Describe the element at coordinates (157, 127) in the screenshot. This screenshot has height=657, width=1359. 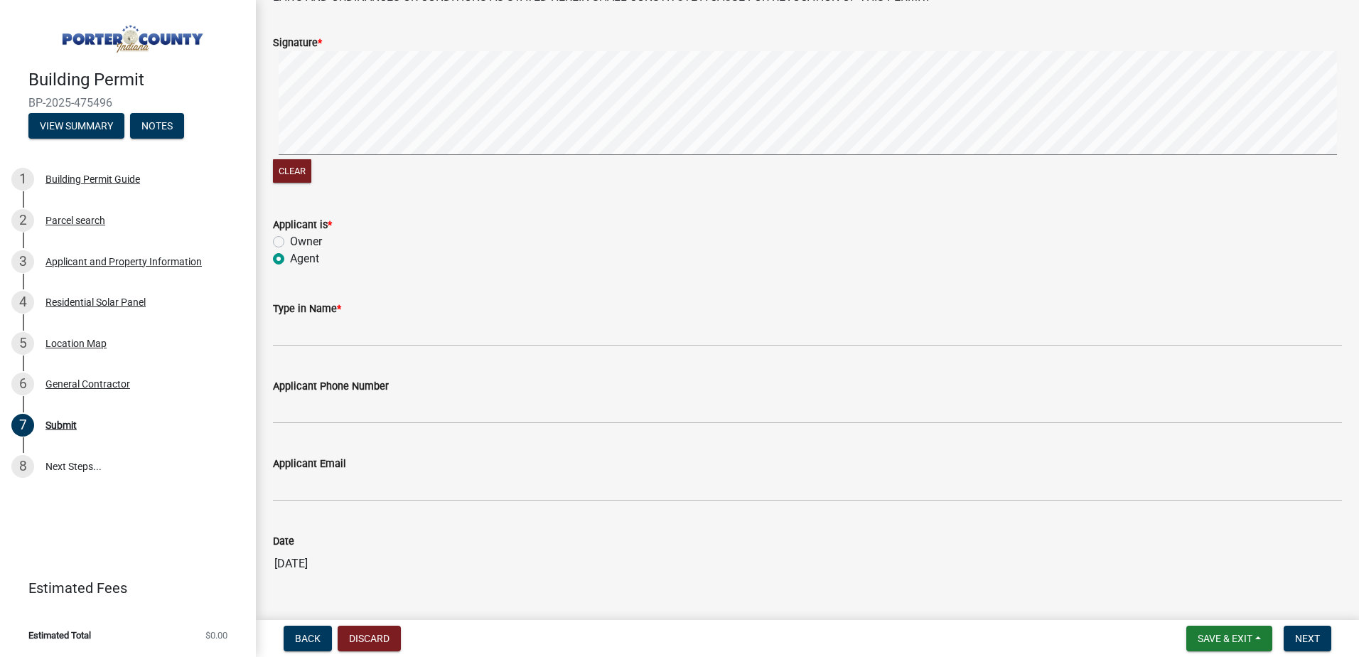
I see `wm-modal-confirm: Notes` at that location.